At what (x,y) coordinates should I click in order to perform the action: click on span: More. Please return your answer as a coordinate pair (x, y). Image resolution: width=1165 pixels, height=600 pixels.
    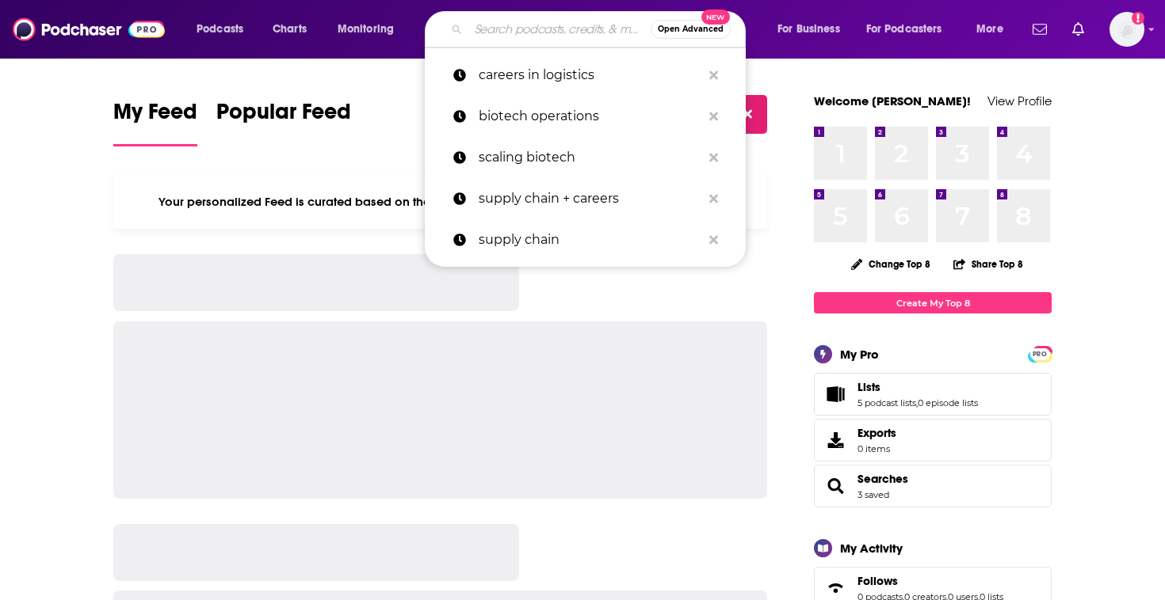
    Looking at the image, I should click on (989, 29).